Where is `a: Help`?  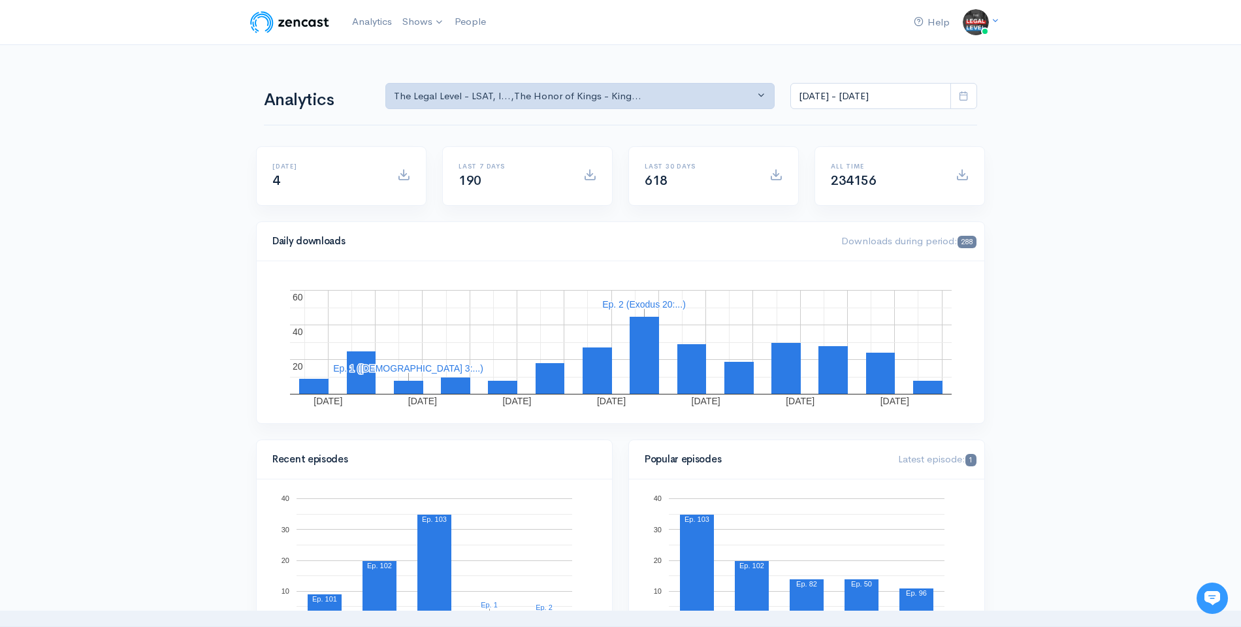 a: Help is located at coordinates (931, 22).